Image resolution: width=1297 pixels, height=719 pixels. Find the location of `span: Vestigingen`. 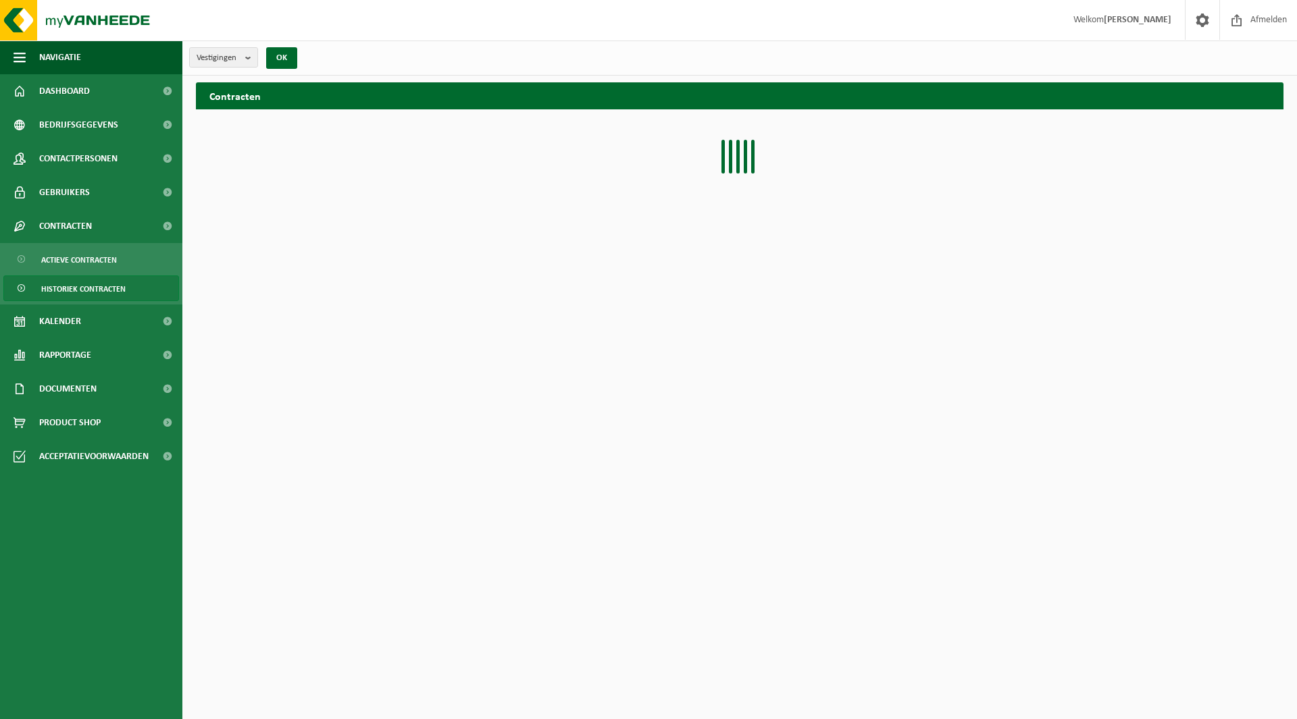

span: Vestigingen is located at coordinates (218, 58).